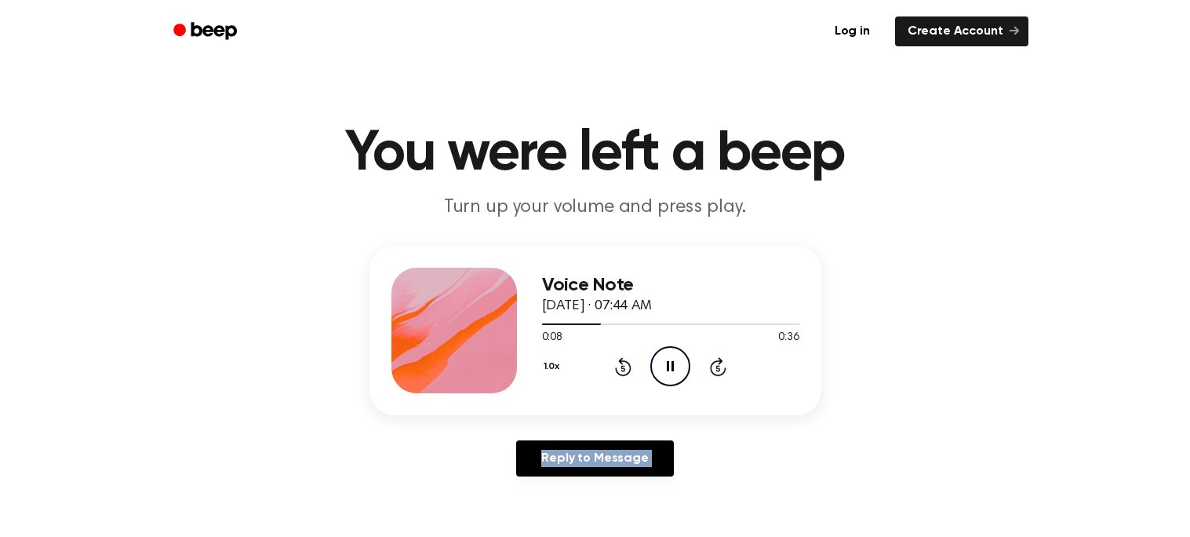 This screenshot has height=537, width=1190. What do you see at coordinates (962, 31) in the screenshot?
I see `a: Create Account` at bounding box center [962, 31].